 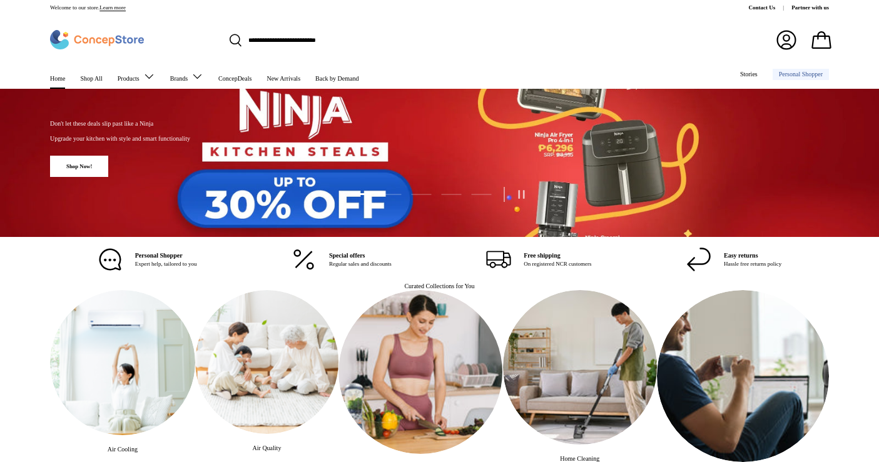 What do you see at coordinates (97, 39) in the screenshot?
I see `a: ConcepStore` at bounding box center [97, 39].